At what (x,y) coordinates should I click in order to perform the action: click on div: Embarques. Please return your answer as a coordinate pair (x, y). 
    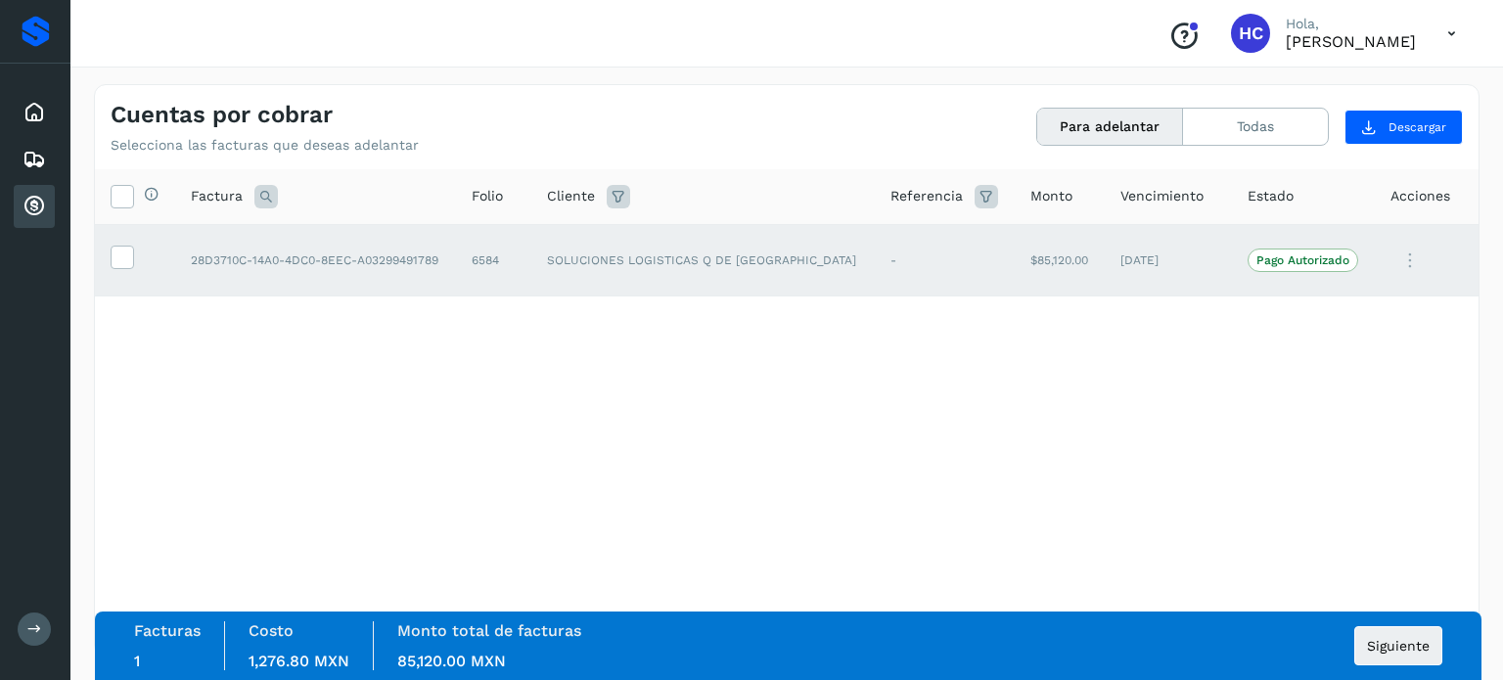
    Looking at the image, I should click on (34, 159).